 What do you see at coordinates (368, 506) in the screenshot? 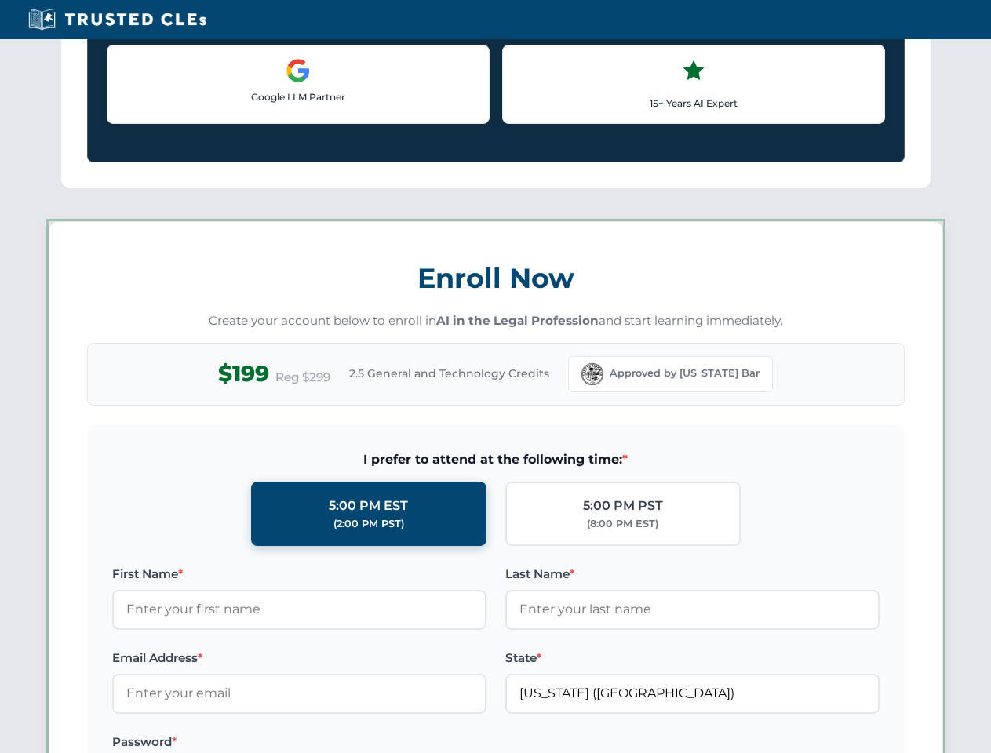
I see `div: 5:00 PM EST` at bounding box center [368, 506].